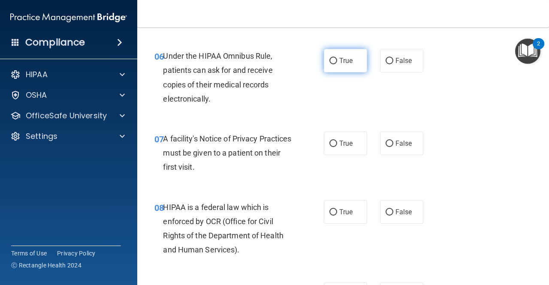  I want to click on a: Privacy Policy, so click(76, 253).